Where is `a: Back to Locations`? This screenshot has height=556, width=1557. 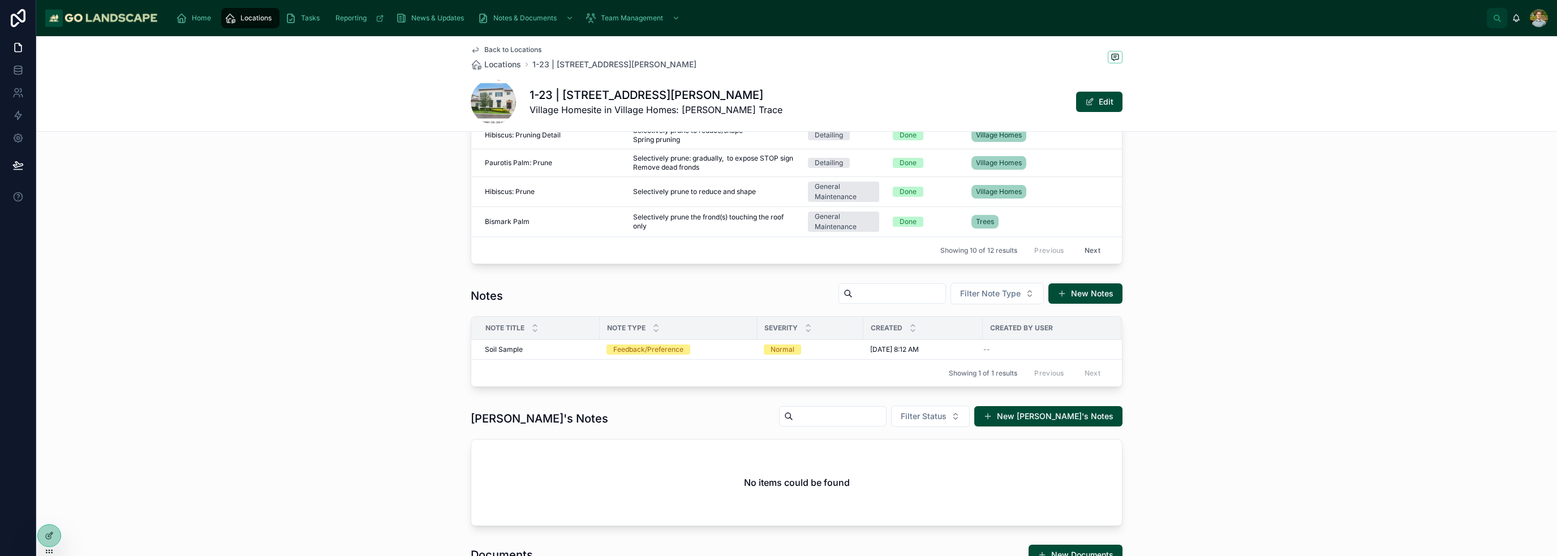 a: Back to Locations is located at coordinates (506, 50).